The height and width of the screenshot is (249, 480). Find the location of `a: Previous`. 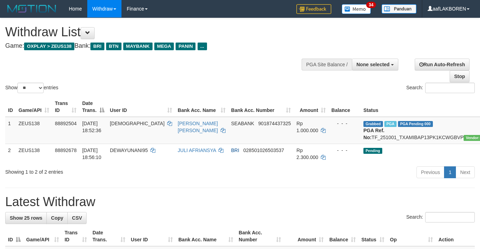

a: Previous is located at coordinates (430, 172).